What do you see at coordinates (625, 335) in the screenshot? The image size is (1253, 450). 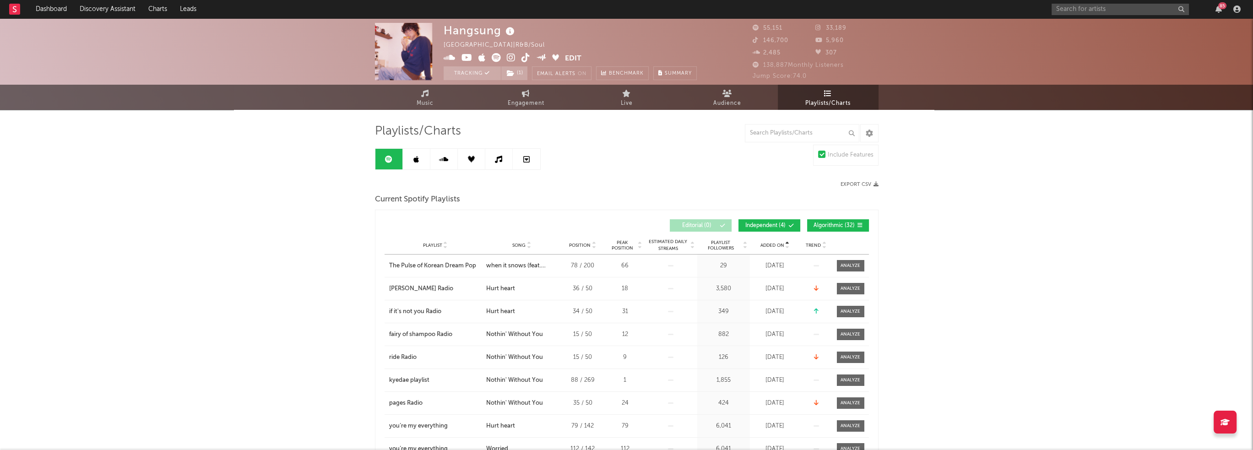 I see `div: 12` at bounding box center [625, 335].